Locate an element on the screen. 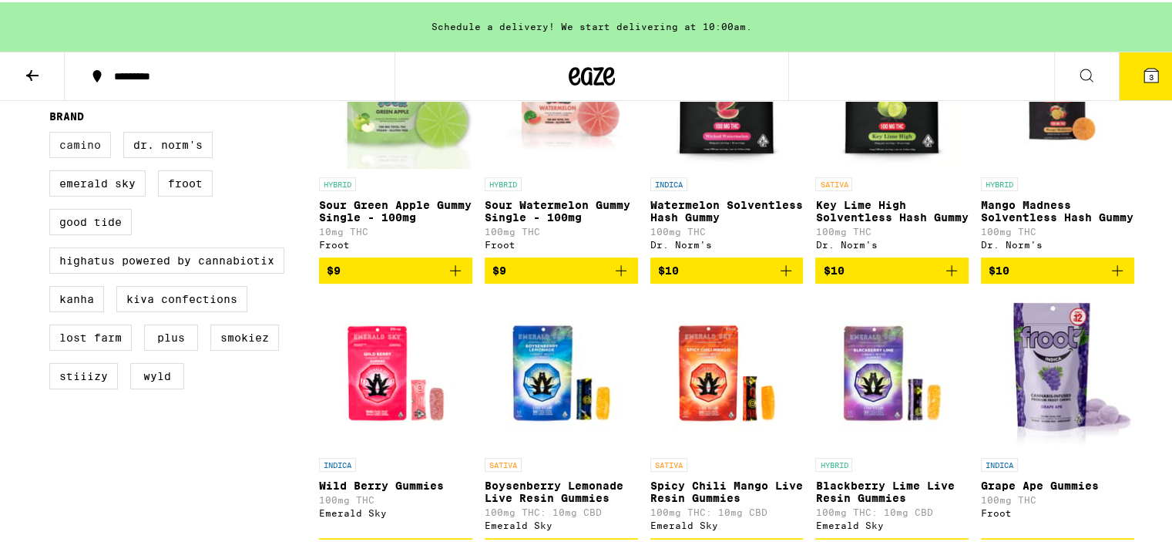 This screenshot has width=1172, height=542. p: Watermelon Solventless Hash Gummy is located at coordinates (726, 209).